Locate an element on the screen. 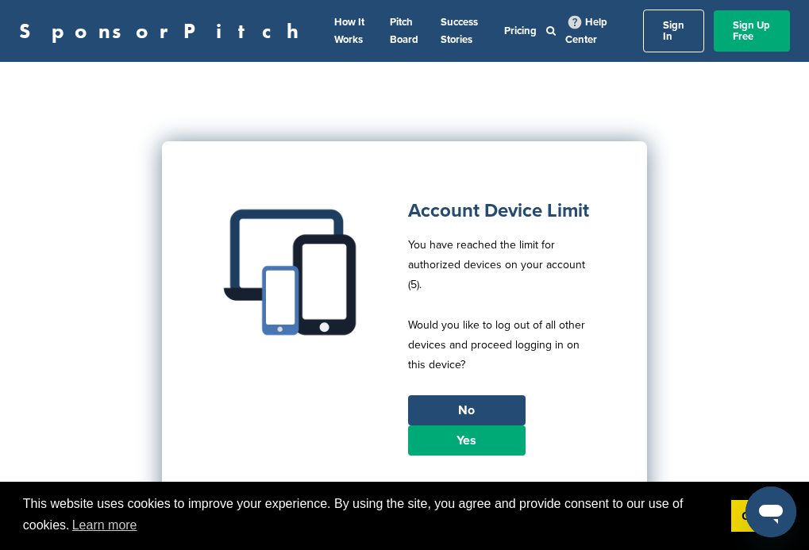  span: This website uses cookies to improve your experience. By using the site, you agree and provide co... is located at coordinates (371, 516).